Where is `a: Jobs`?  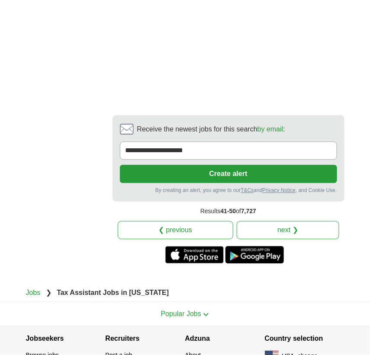 a: Jobs is located at coordinates (33, 292).